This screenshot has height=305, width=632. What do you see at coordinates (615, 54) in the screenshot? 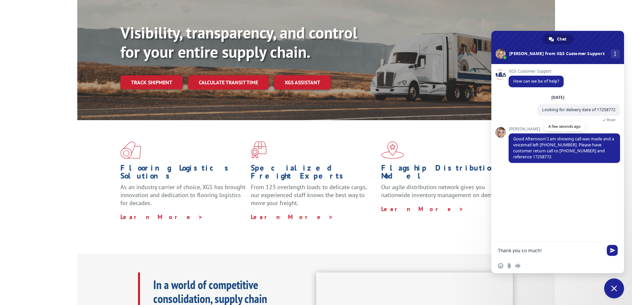
I see `div: More channels` at bounding box center [615, 54].